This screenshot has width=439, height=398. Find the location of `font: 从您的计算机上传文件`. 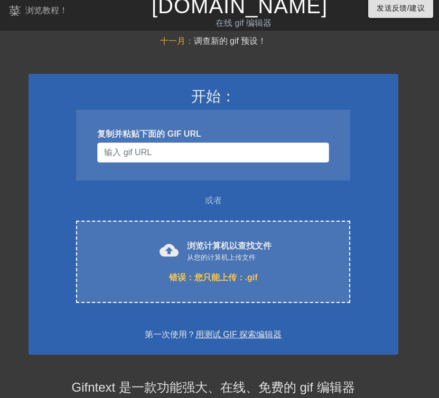

font: 从您的计算机上传文件 is located at coordinates (221, 257).